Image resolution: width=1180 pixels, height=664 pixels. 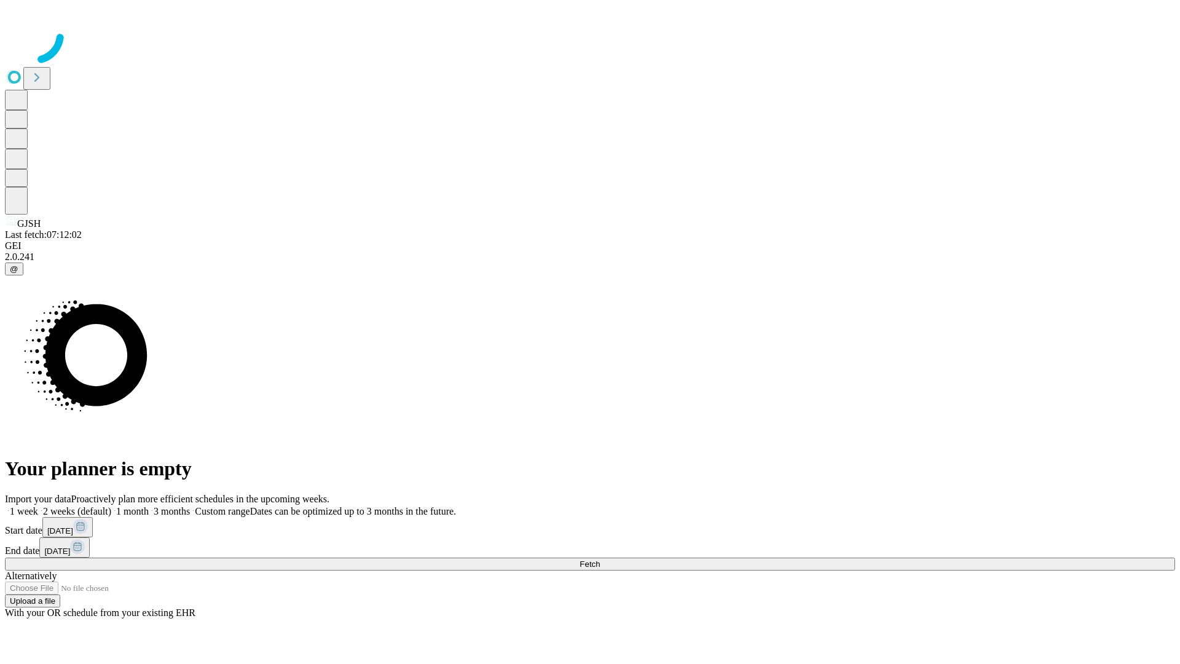 I want to click on div: Start date, so click(x=590, y=527).